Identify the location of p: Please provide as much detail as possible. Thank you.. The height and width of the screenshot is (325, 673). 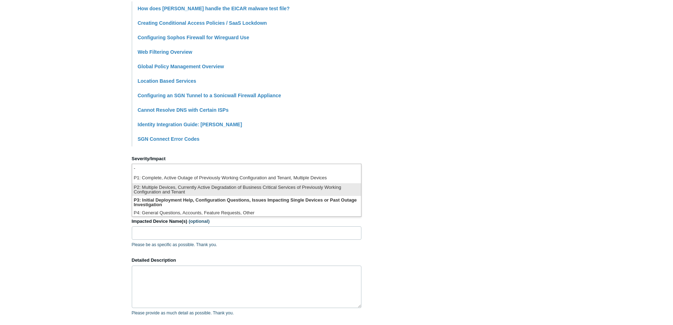
(247, 313).